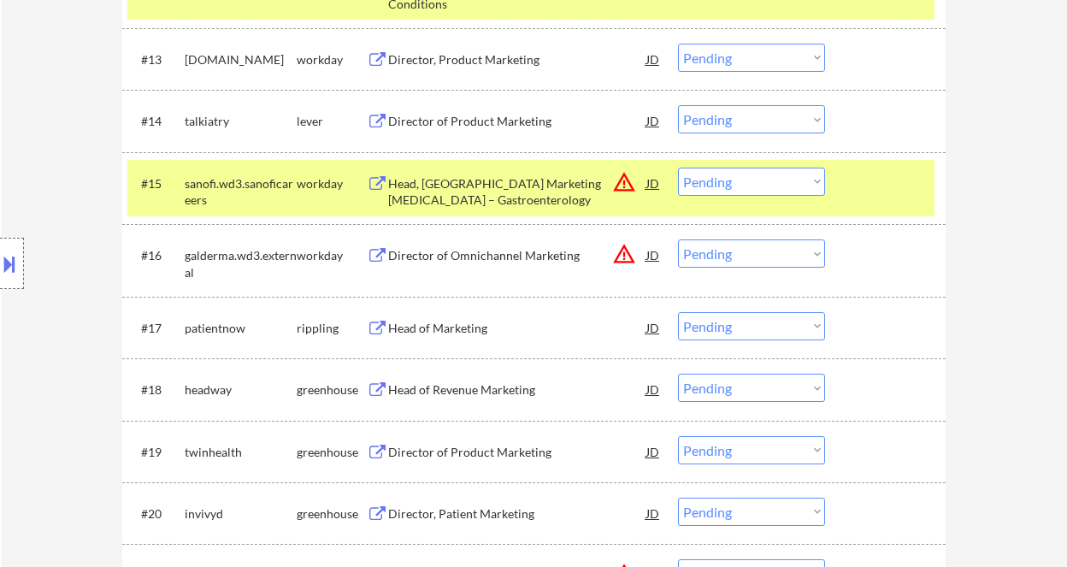 This screenshot has width=1067, height=567. What do you see at coordinates (240, 514) in the screenshot?
I see `div: invivyd` at bounding box center [240, 514].